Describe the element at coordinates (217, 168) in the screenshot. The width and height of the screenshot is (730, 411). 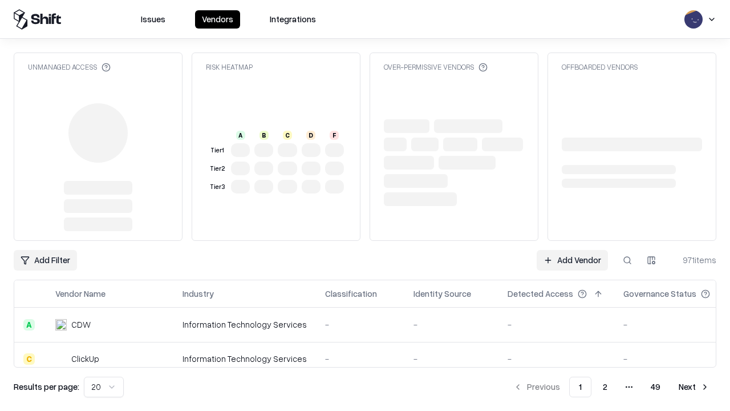
I see `div: Tier 2` at that location.